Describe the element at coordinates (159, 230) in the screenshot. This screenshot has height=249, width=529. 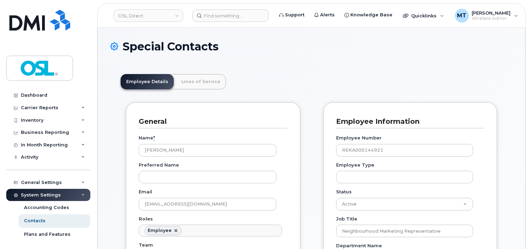
I see `div: Employee` at that location.